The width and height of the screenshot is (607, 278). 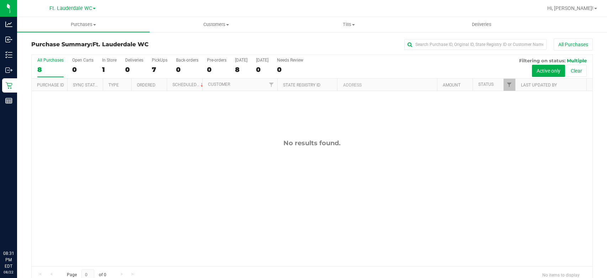 I want to click on div: Back-orders, so click(x=187, y=60).